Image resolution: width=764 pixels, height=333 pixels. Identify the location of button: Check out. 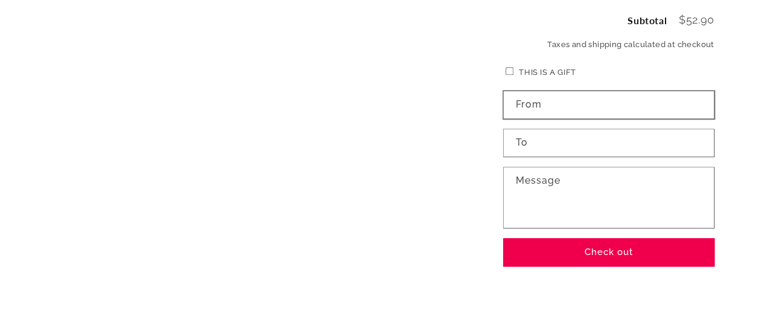
(609, 252).